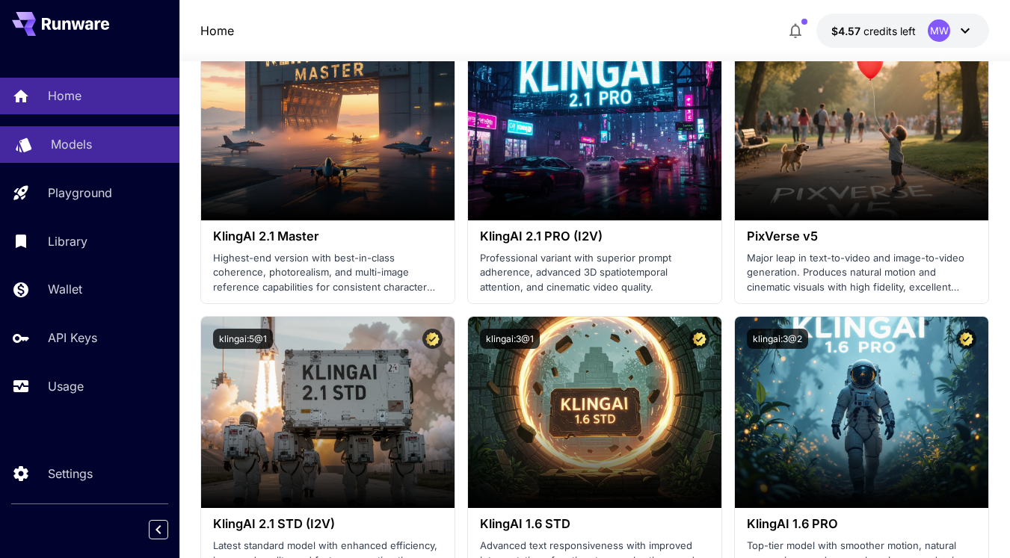 This screenshot has width=1010, height=558. I want to click on div: Collapse sidebar, so click(170, 530).